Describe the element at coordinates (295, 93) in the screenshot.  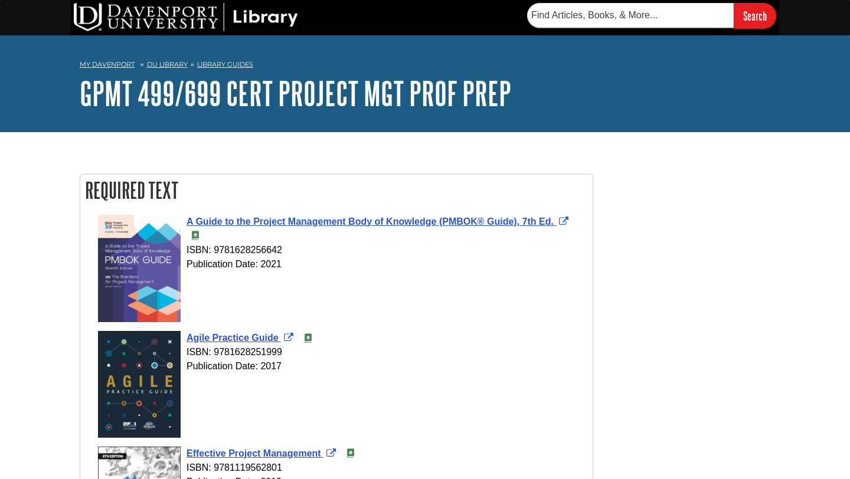
I see `a: GPMT 499/699 Cert Project Mgt Prof Prep` at that location.